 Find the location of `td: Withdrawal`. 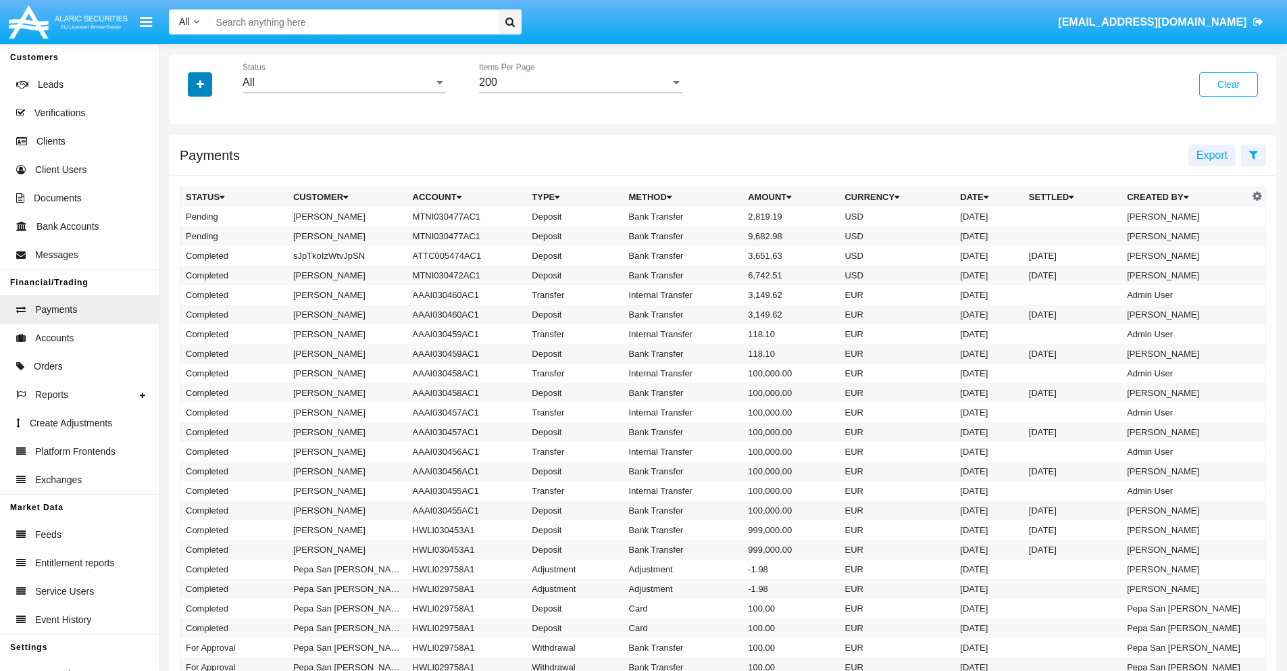

td: Withdrawal is located at coordinates (574, 647).